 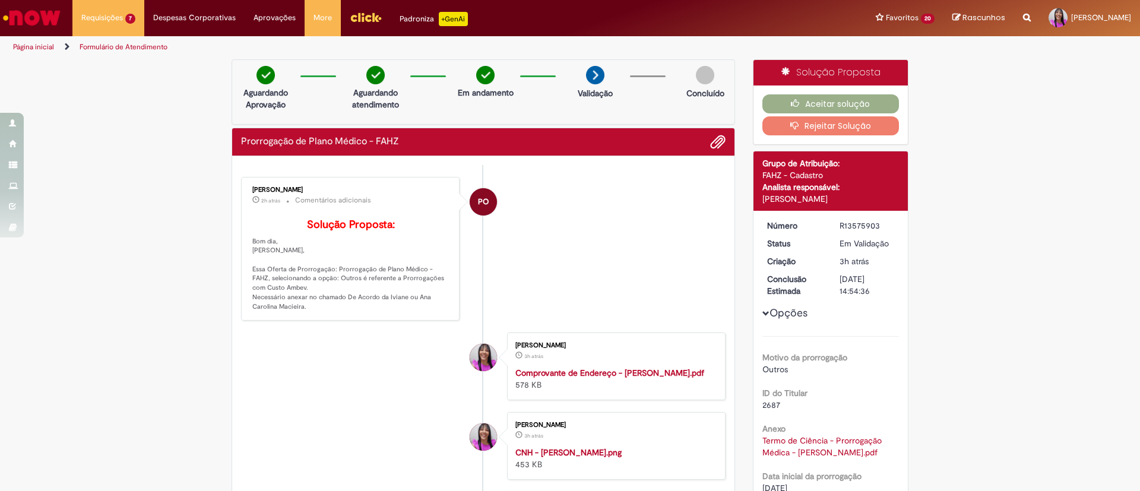 I want to click on span: PO, so click(x=483, y=202).